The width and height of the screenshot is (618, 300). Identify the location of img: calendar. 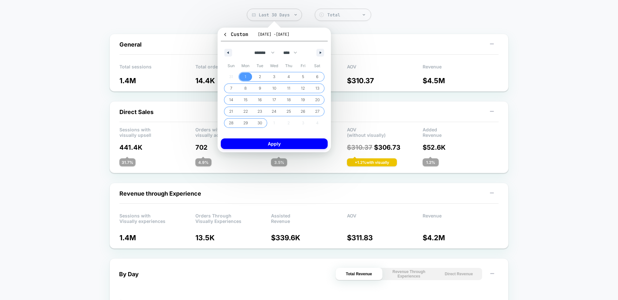
(253, 15).